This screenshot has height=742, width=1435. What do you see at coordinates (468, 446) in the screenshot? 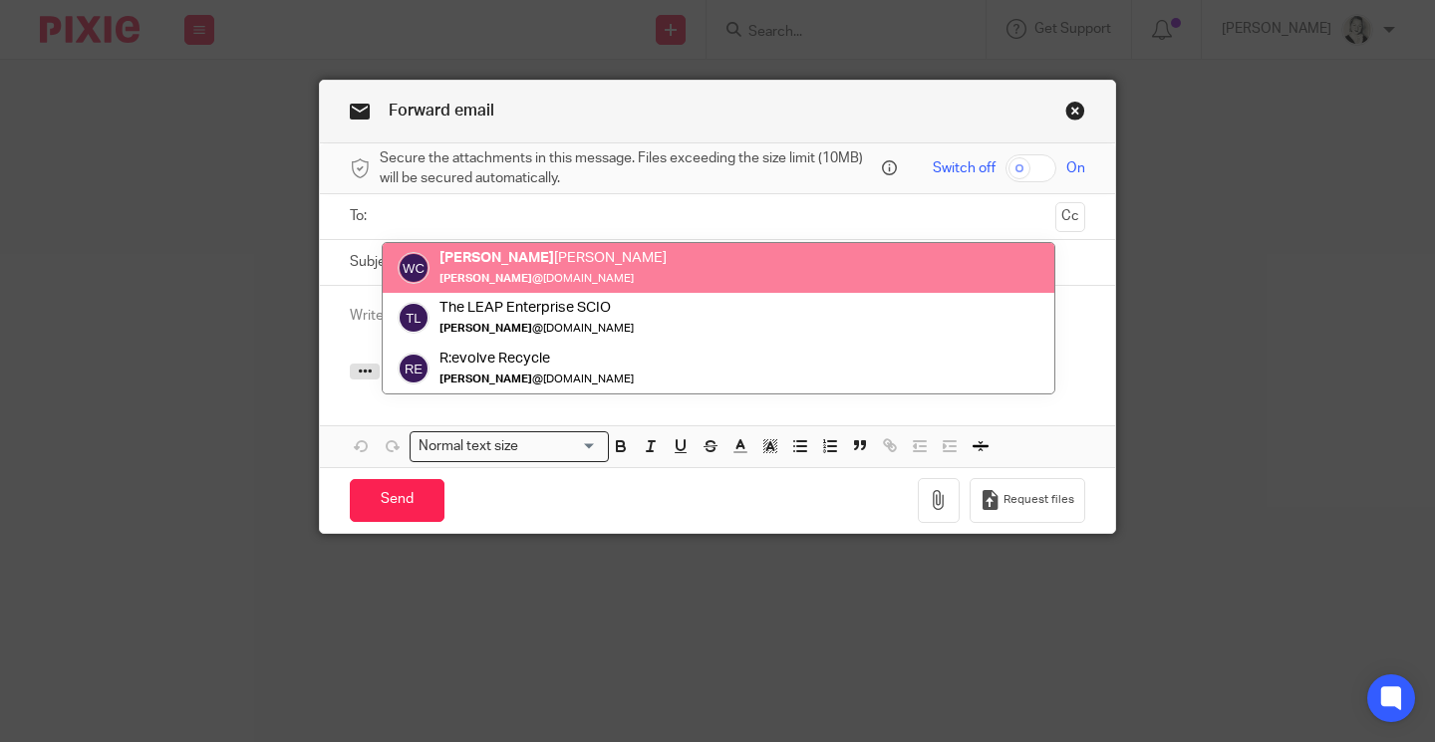
I see `span: Normal text size` at bounding box center [468, 446].